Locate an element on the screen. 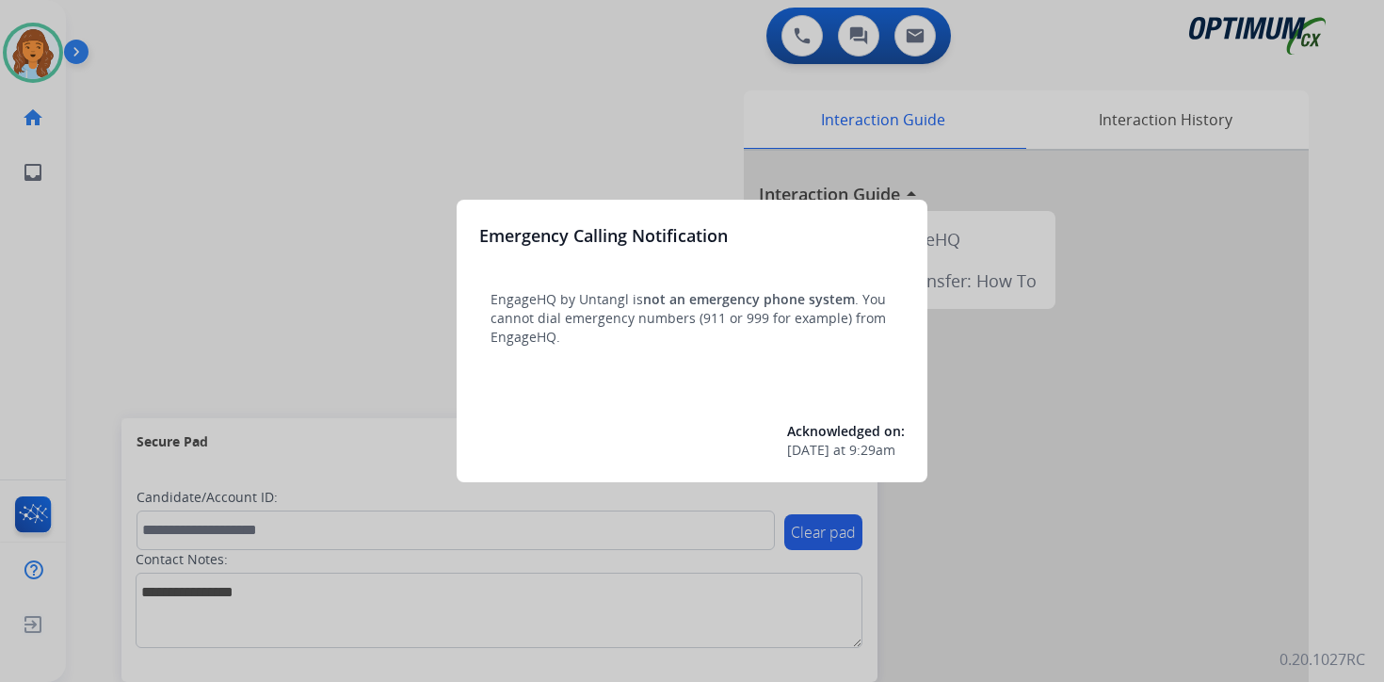  h3: Emergency Calling Notification is located at coordinates (604, 235).